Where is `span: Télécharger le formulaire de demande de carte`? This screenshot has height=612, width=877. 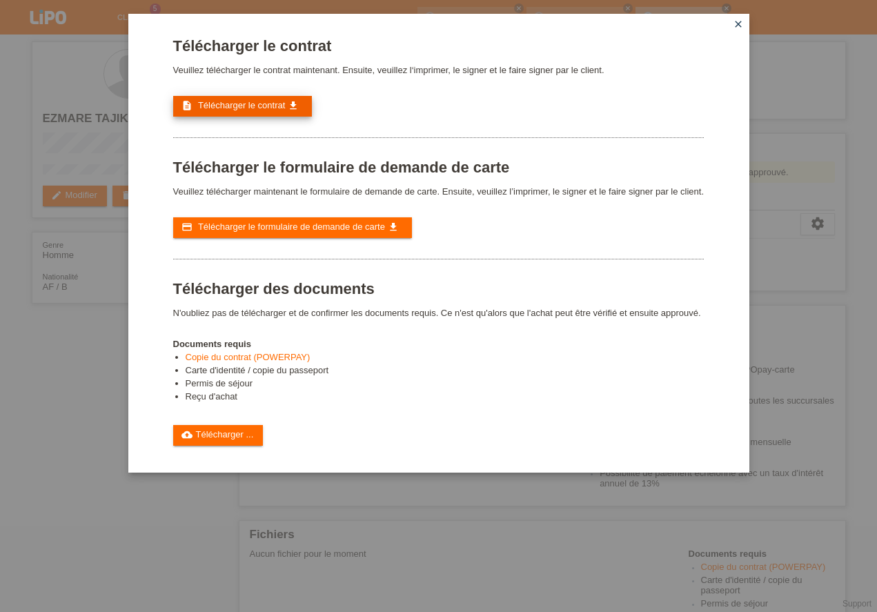 span: Télécharger le formulaire de demande de carte is located at coordinates (291, 226).